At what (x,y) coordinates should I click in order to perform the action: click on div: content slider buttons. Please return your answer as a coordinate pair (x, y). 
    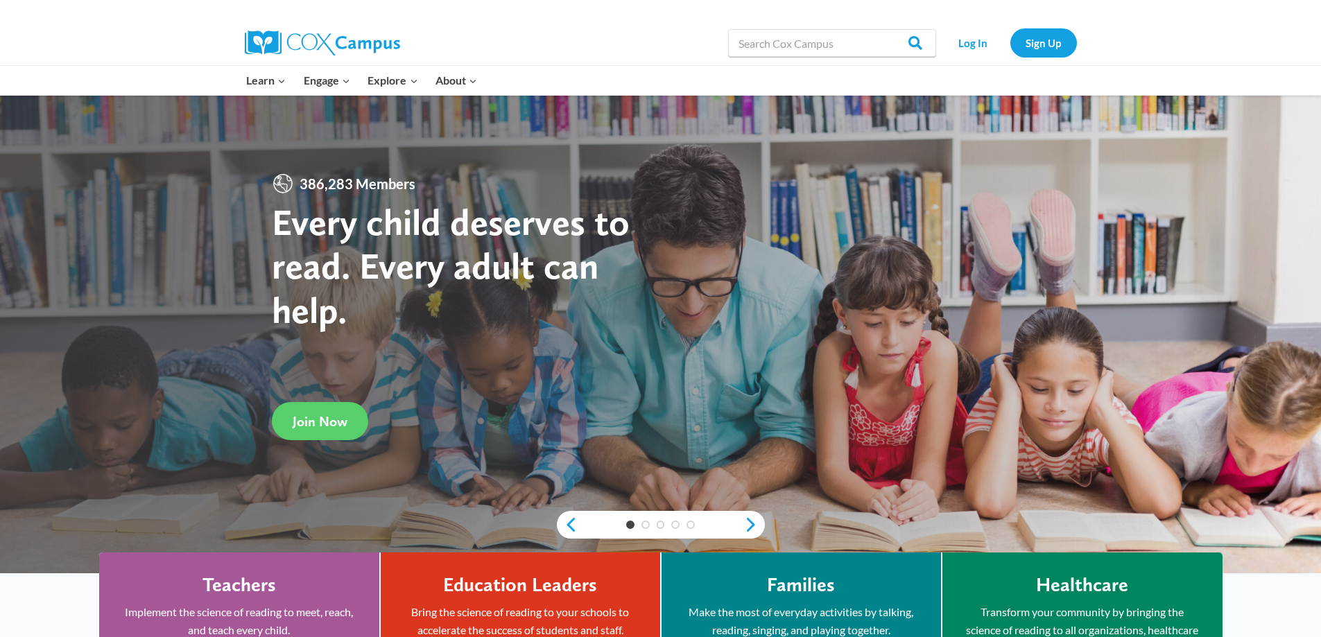
    Looking at the image, I should click on (661, 525).